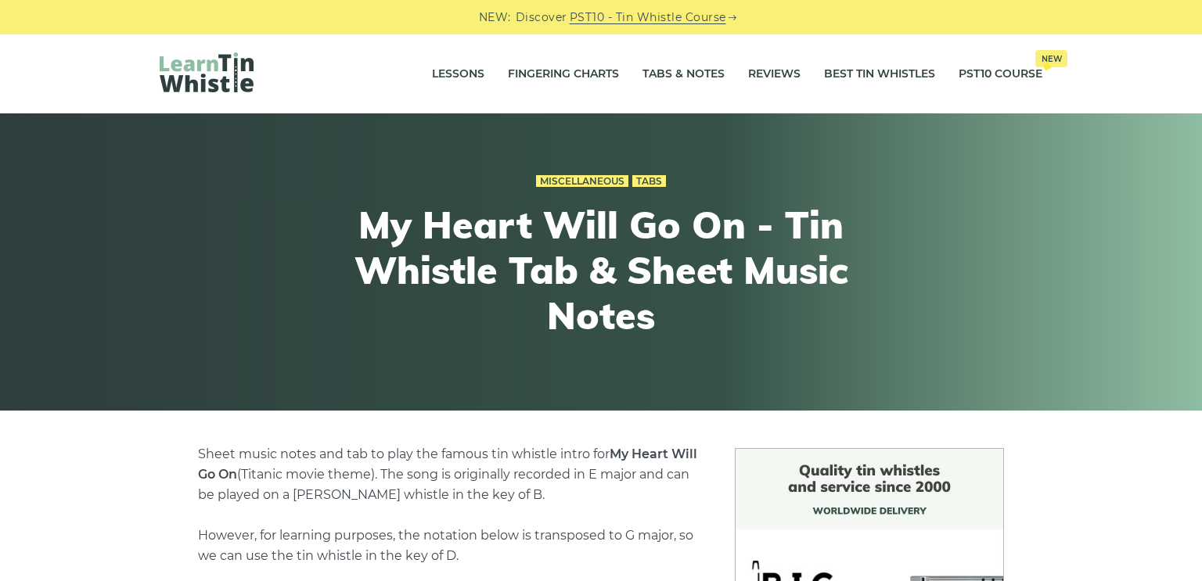  Describe the element at coordinates (458, 74) in the screenshot. I see `a: Lessons` at that location.